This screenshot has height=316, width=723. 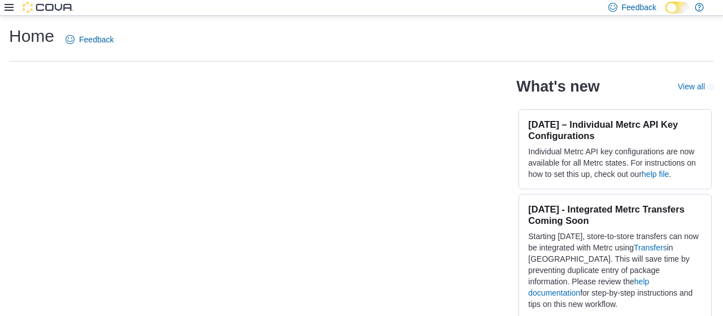 What do you see at coordinates (32, 36) in the screenshot?
I see `h1: Home` at bounding box center [32, 36].